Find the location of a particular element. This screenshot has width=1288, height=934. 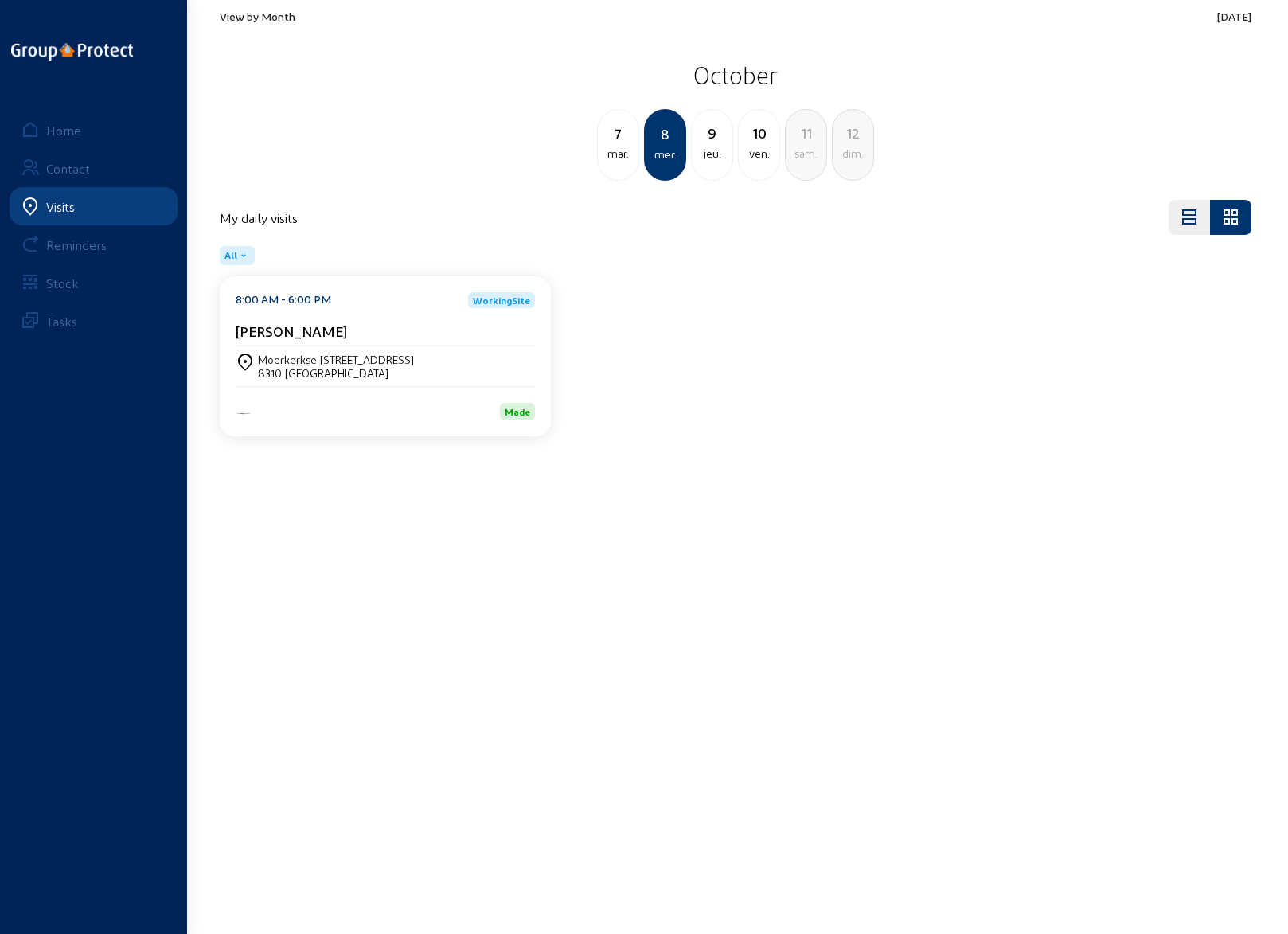

div: 11 is located at coordinates (806, 133).